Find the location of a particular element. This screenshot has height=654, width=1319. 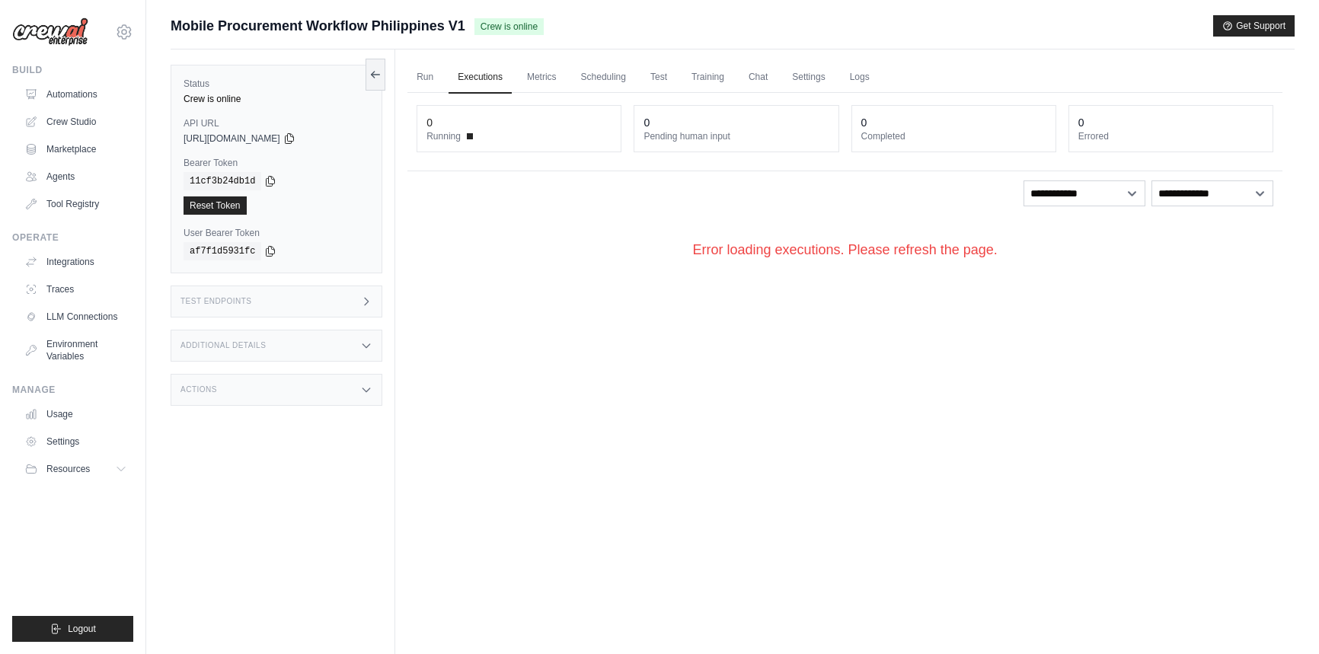

a: Tool Registry is located at coordinates (75, 204).